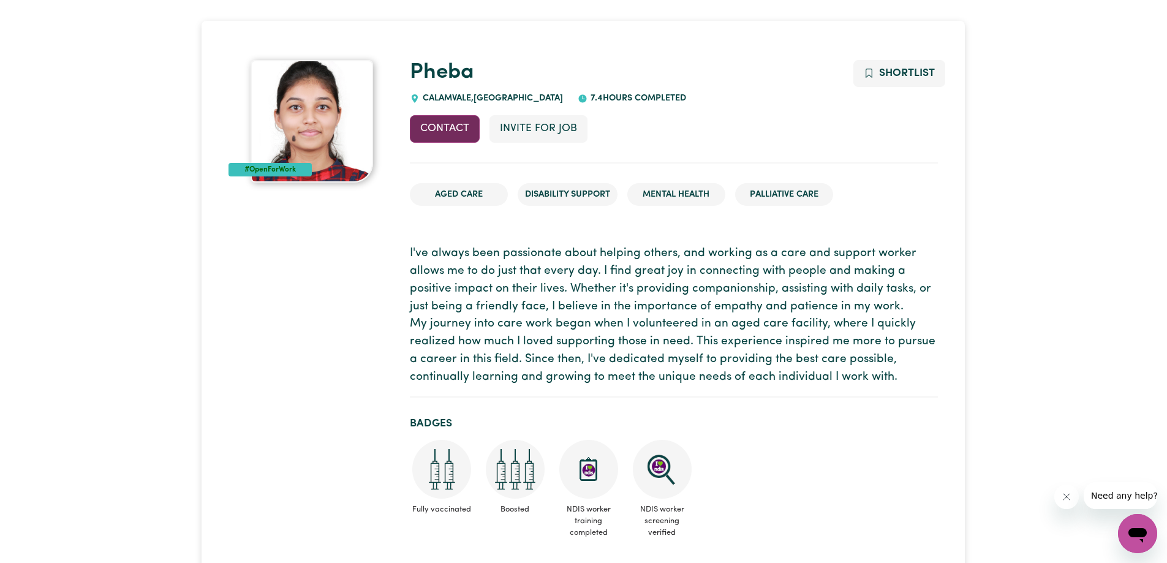 The height and width of the screenshot is (563, 1167). Describe the element at coordinates (442, 469) in the screenshot. I see `img: Care and support worker has received 2 doses of COVID-19 vaccine` at that location.